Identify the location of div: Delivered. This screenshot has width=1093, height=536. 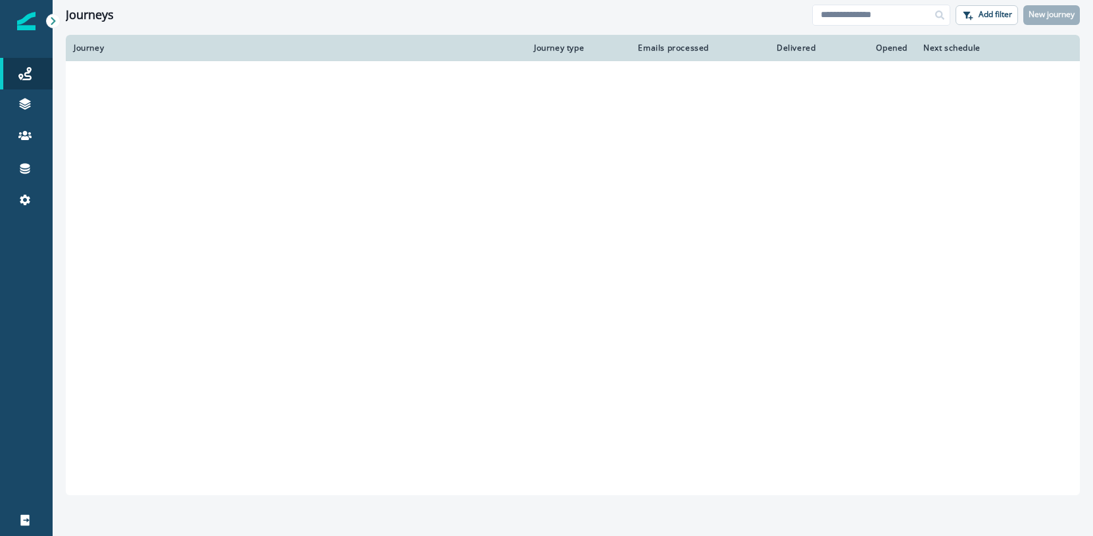
(770, 48).